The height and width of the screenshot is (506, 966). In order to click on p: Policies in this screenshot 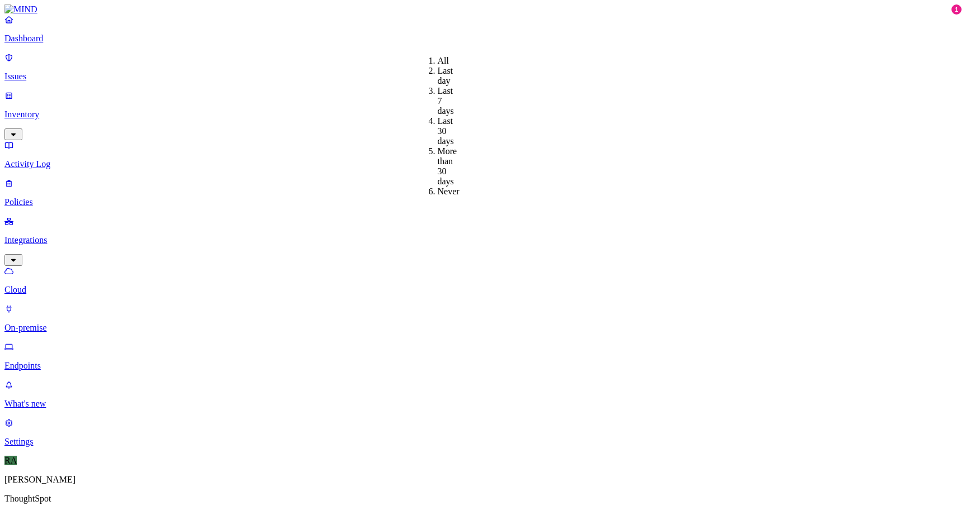, I will do `click(483, 202)`.